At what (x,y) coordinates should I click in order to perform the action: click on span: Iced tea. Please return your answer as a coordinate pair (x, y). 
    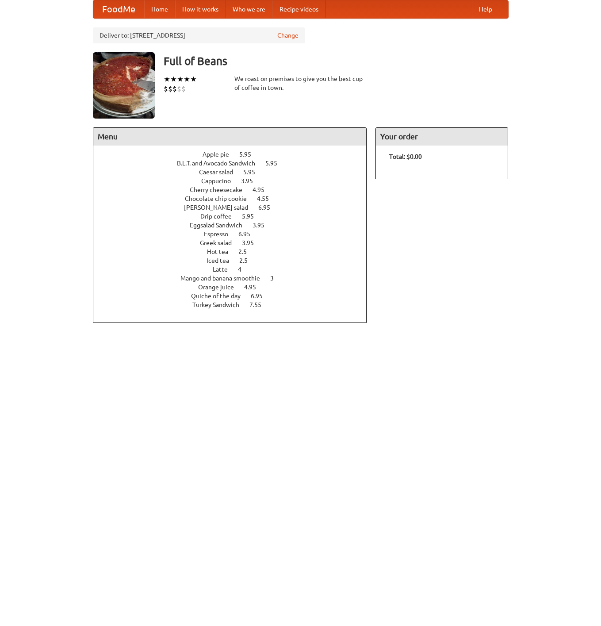
    Looking at the image, I should click on (222, 261).